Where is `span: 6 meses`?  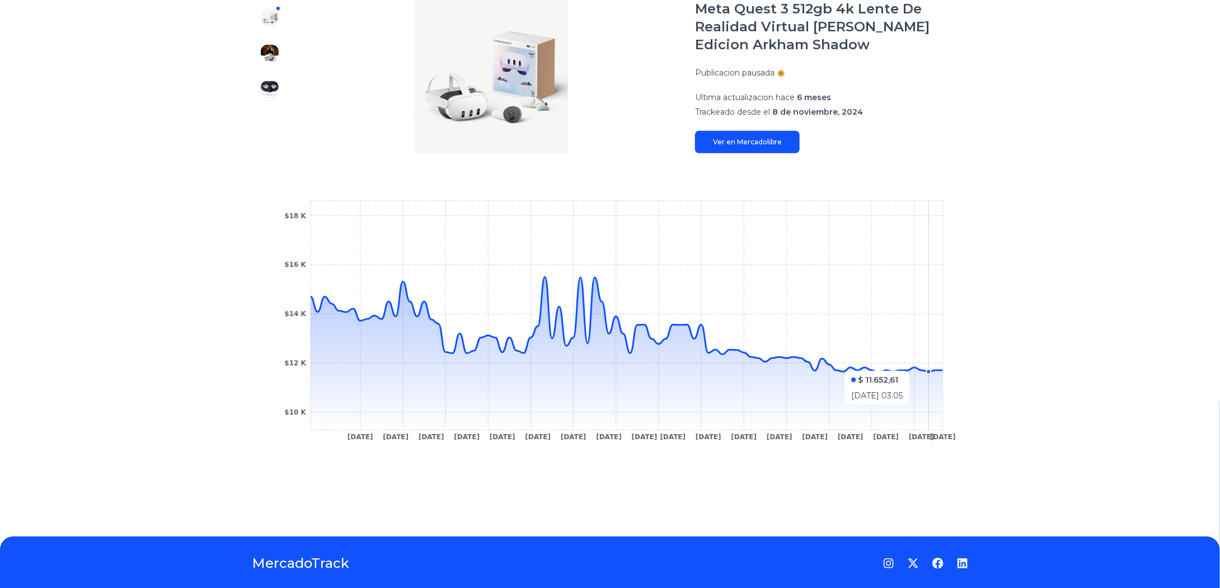
span: 6 meses is located at coordinates (814, 97).